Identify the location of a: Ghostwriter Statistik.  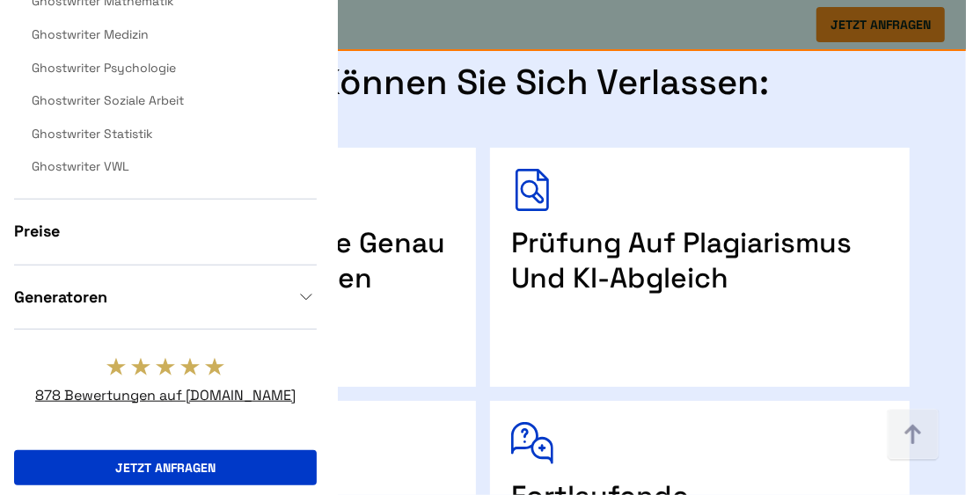
(92, 134).